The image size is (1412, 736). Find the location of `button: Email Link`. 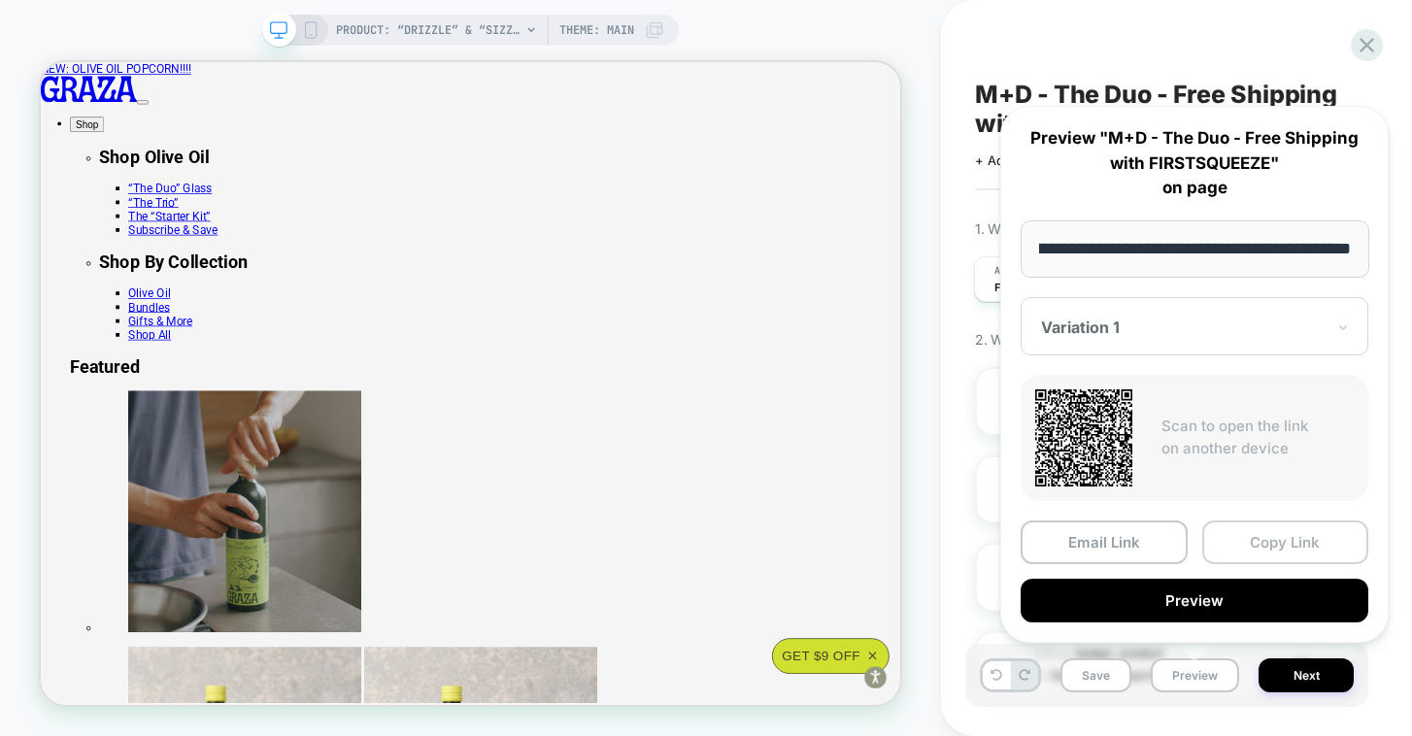

button: Email Link is located at coordinates (1104, 542).